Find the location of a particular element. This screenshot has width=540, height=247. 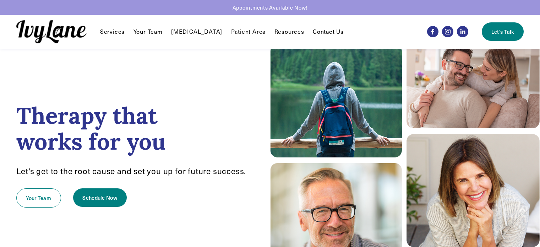

img: Ivy Lane Counseling &mdash; Therapy that works for you is located at coordinates (51, 32).